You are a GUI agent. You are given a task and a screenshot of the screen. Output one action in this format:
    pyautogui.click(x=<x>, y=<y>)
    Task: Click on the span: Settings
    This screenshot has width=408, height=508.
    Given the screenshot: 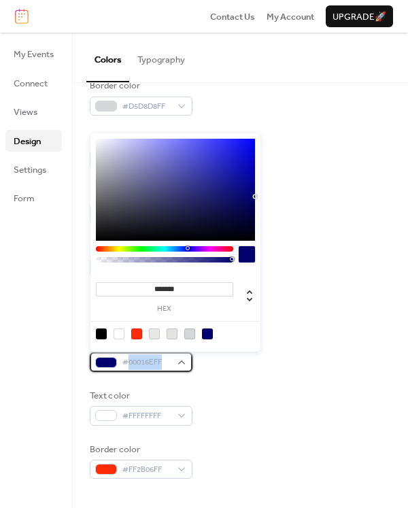 What is the action you would take?
    pyautogui.click(x=30, y=170)
    